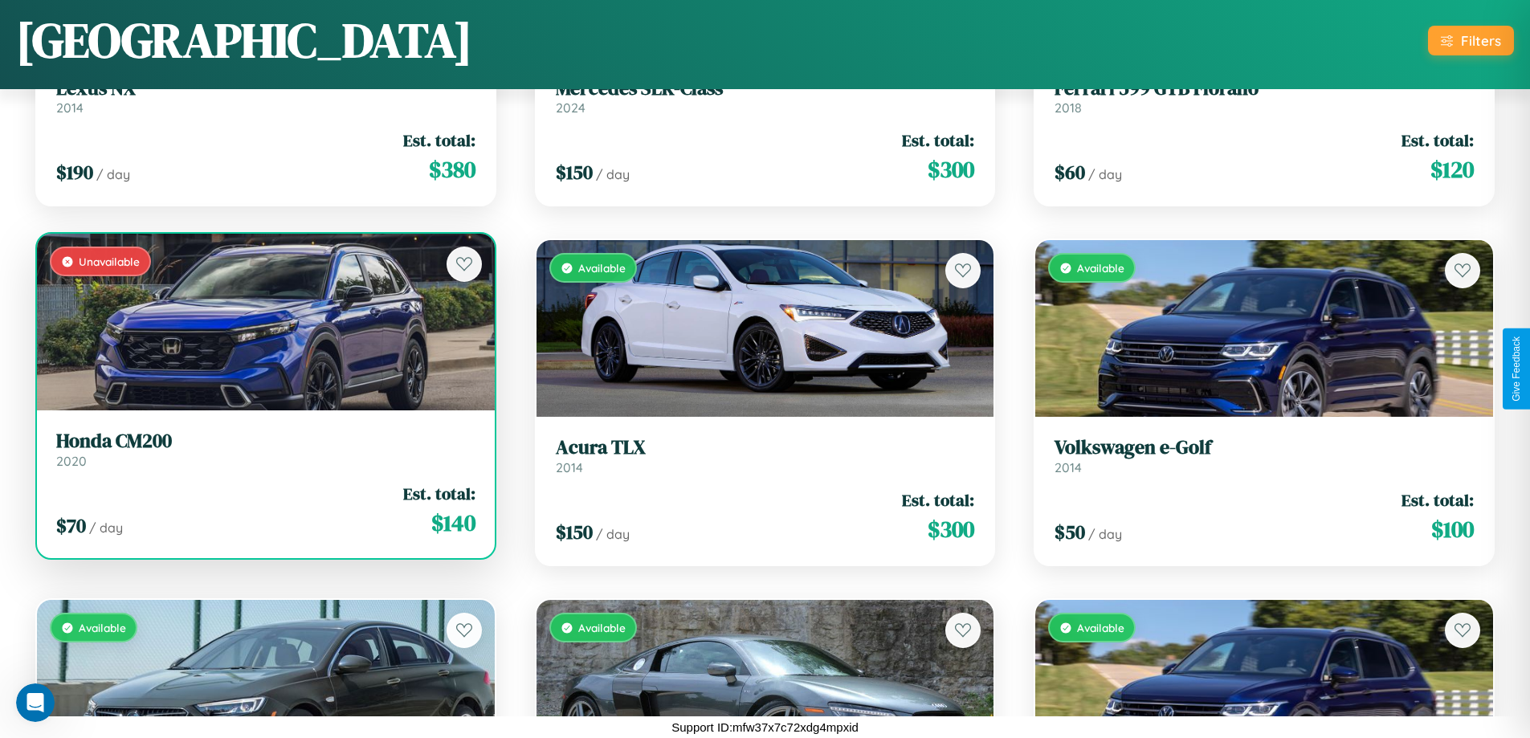 This screenshot has height=738, width=1530. What do you see at coordinates (75, 172) in the screenshot?
I see `span: $ 190` at bounding box center [75, 172].